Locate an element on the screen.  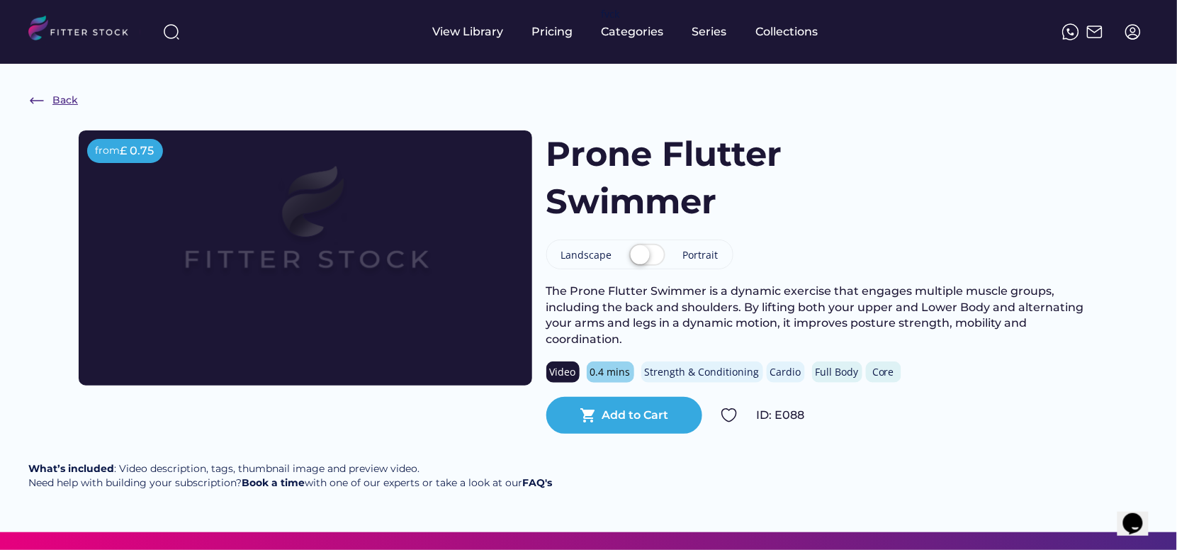
div: ID: E088 is located at coordinates (928, 415).